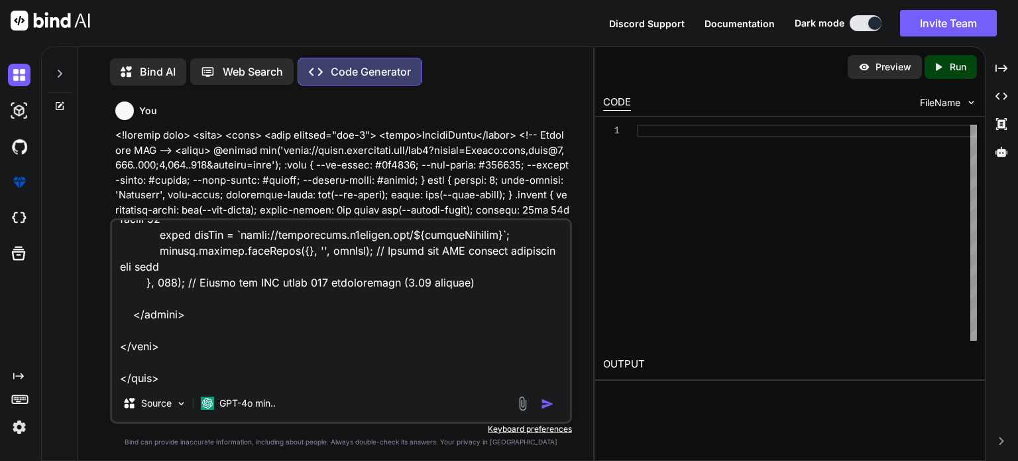  What do you see at coordinates (819, 23) in the screenshot?
I see `span: Dark mode` at bounding box center [819, 23].